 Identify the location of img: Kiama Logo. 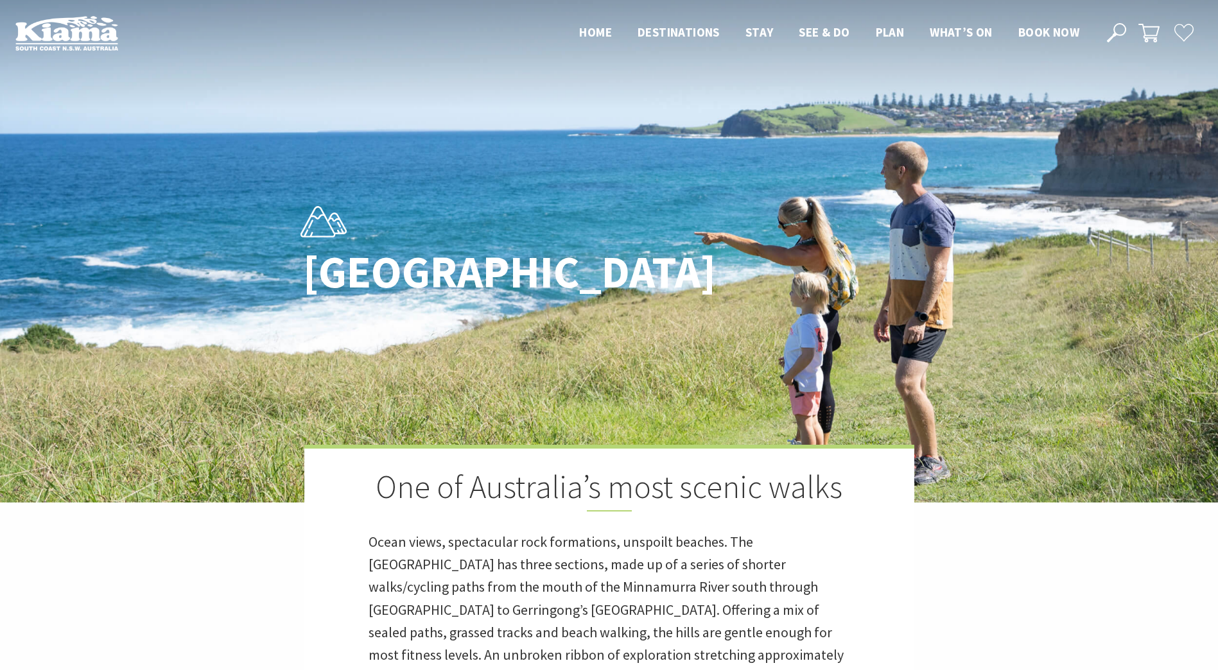
(67, 33).